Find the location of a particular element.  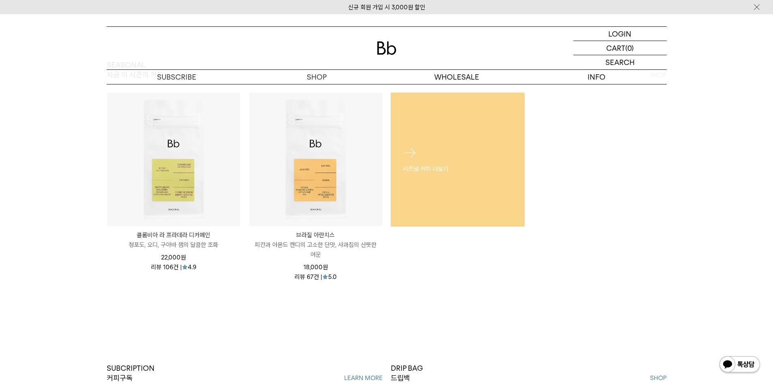

span: 18,000 is located at coordinates (316, 267).